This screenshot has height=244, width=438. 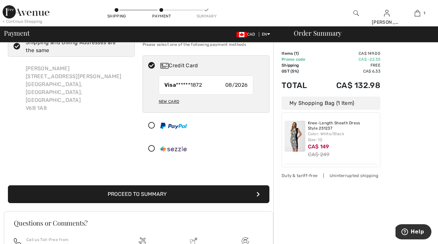 What do you see at coordinates (117, 16) in the screenshot?
I see `div: Shipping` at bounding box center [117, 16].